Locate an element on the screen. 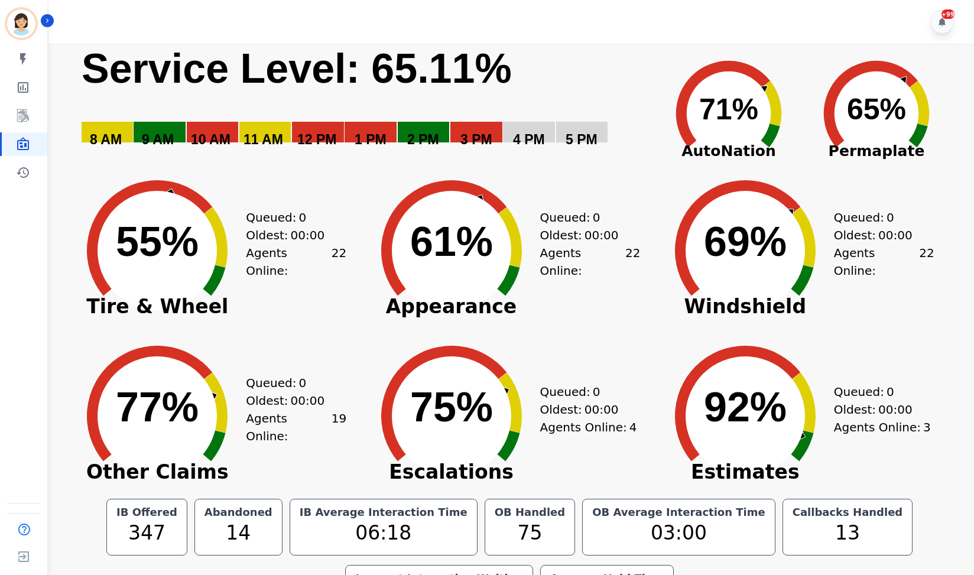 Image resolution: width=974 pixels, height=575 pixels. text: 10 AM is located at coordinates (210, 139).